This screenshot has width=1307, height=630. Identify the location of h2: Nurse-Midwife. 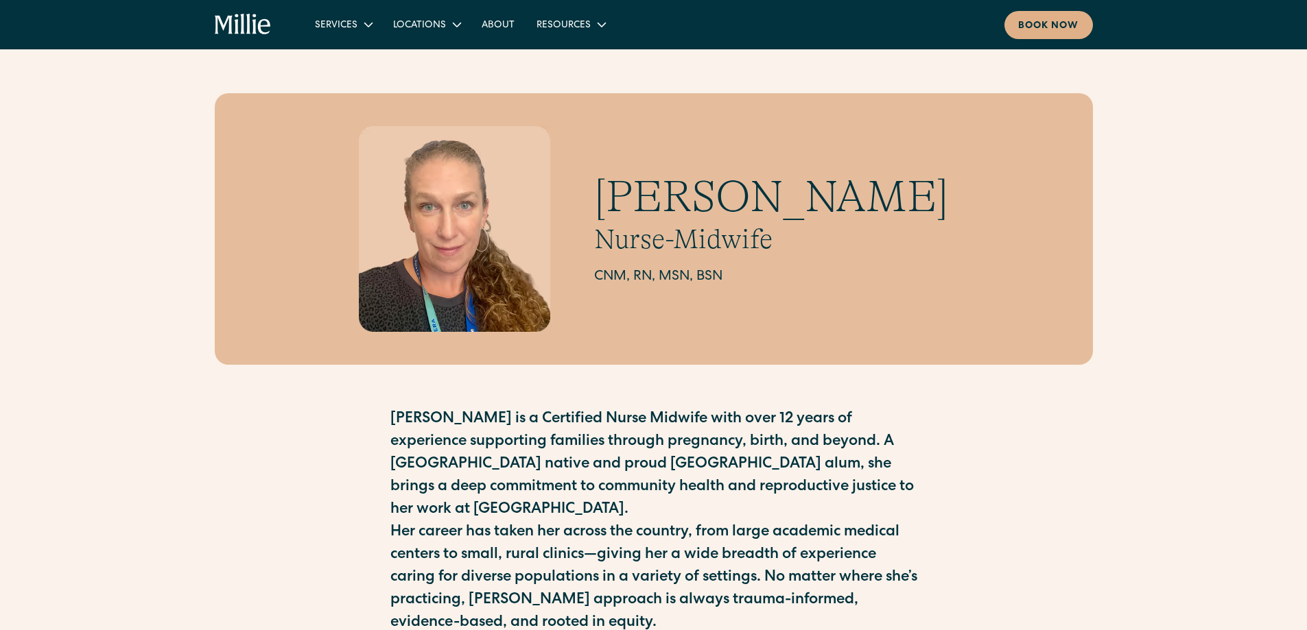
(771, 239).